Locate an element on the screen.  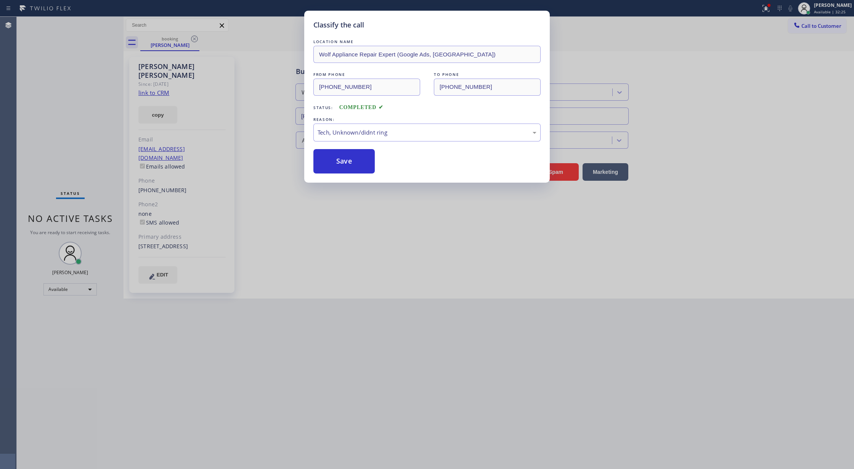
span: Status: is located at coordinates (323, 108).